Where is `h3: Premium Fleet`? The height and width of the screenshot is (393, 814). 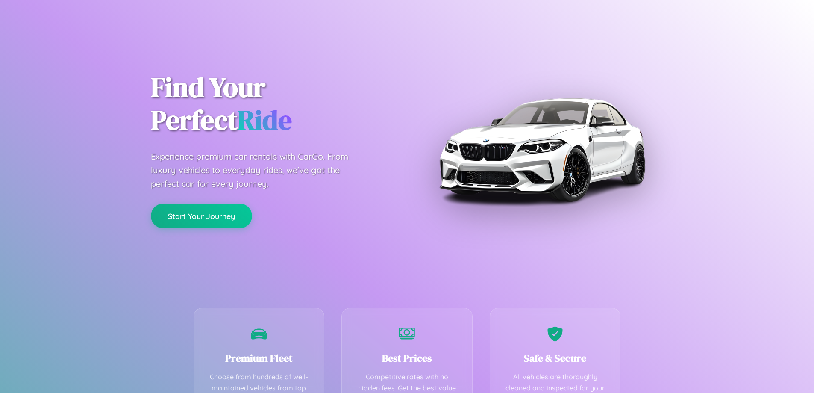 h3: Premium Fleet is located at coordinates (259, 358).